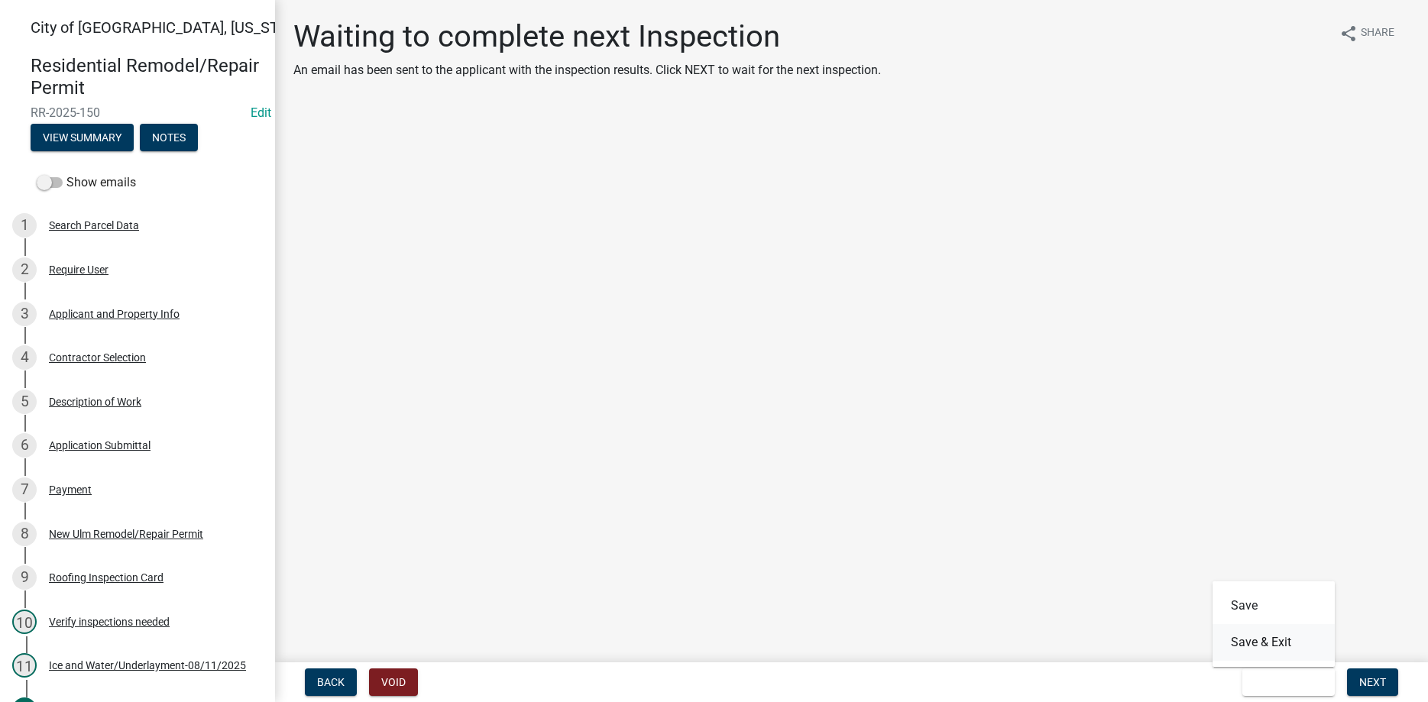 Image resolution: width=1428 pixels, height=702 pixels. What do you see at coordinates (24, 402) in the screenshot?
I see `div: 5` at bounding box center [24, 402].